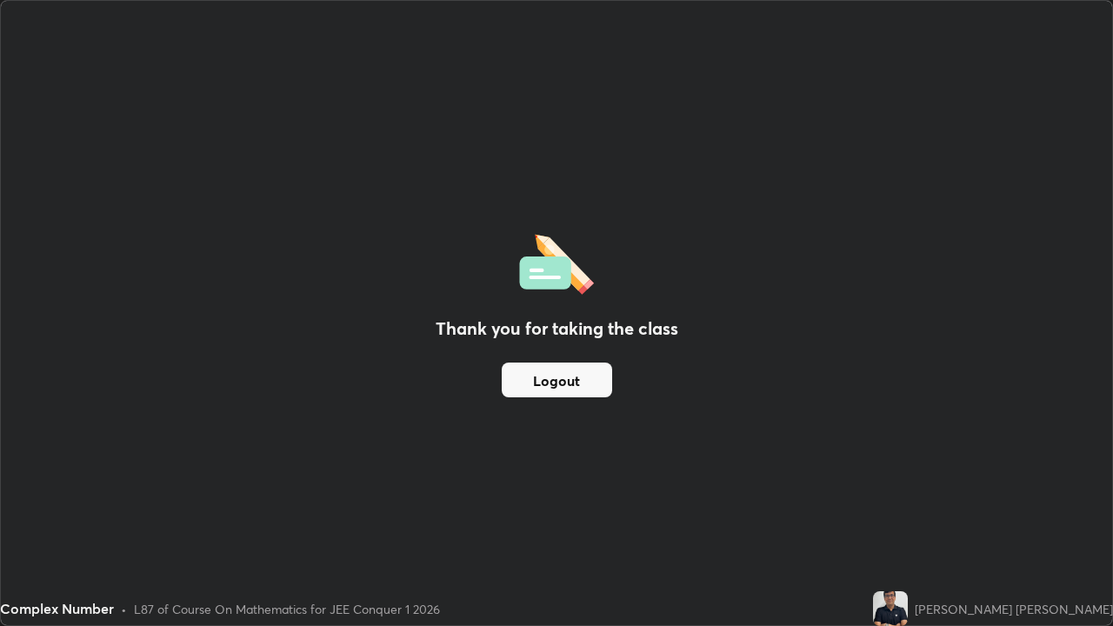  I want to click on div: L87 of Course On Mathematics for JEE Conquer 1 2026, so click(287, 609).